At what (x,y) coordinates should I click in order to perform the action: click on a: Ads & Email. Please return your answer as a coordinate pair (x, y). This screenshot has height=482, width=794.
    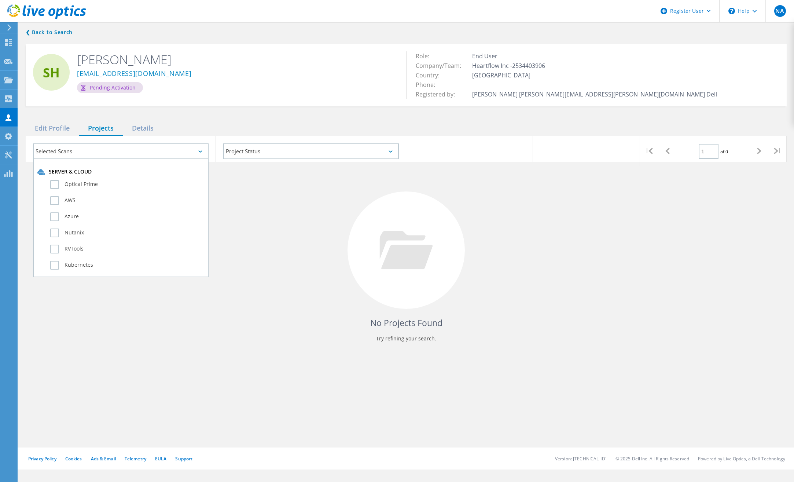
    Looking at the image, I should click on (103, 458).